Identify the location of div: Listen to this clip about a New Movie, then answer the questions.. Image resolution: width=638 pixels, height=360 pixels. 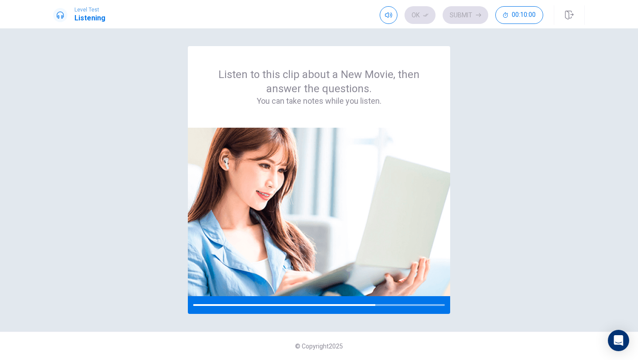
(319, 87).